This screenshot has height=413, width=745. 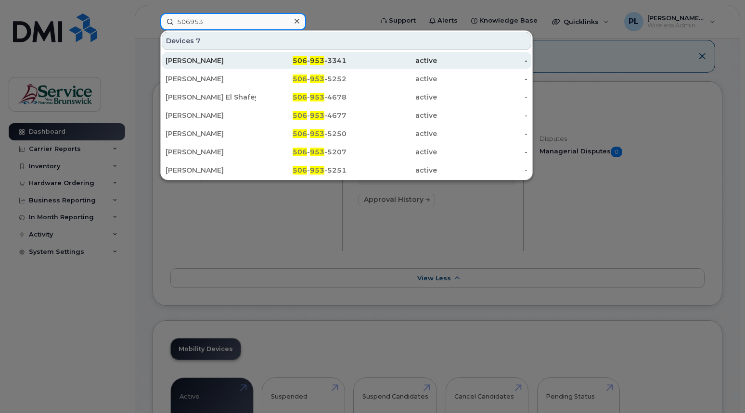 I want to click on div: Devices, so click(x=346, y=41).